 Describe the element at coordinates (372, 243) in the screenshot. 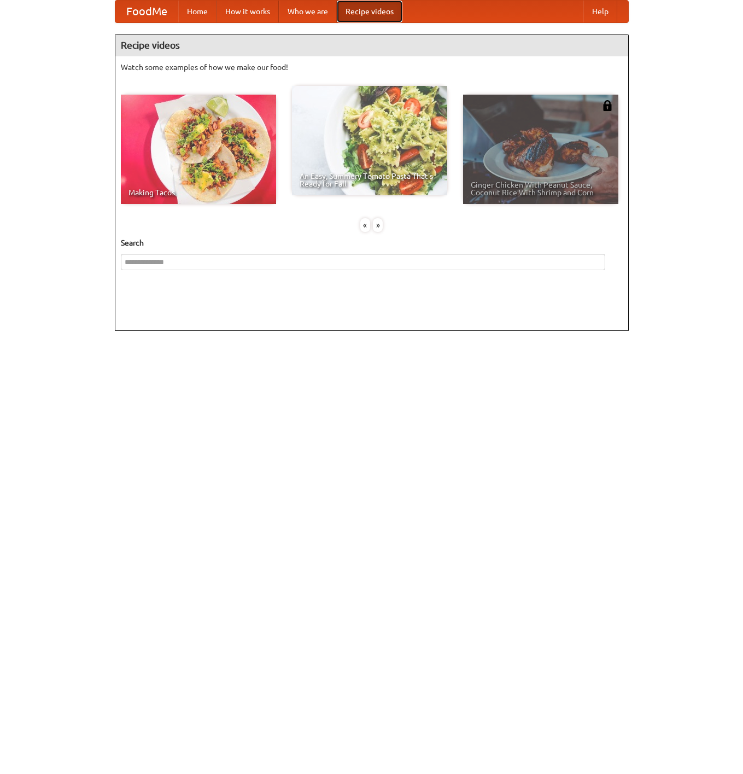

I see `h5: Search` at that location.